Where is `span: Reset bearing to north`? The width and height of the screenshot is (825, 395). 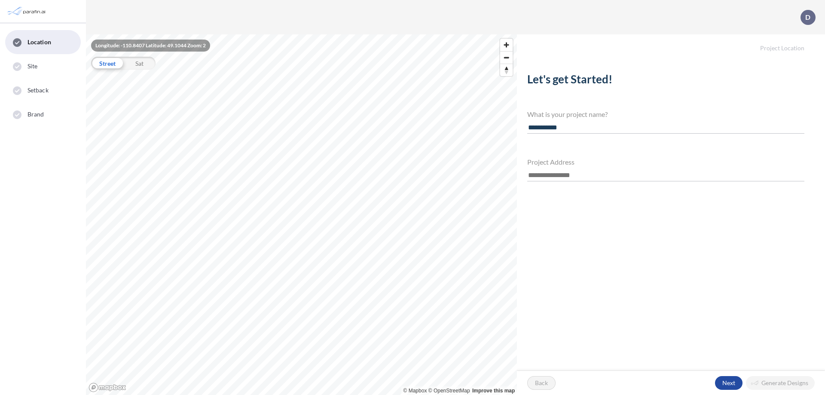
span: Reset bearing to north is located at coordinates (506, 70).